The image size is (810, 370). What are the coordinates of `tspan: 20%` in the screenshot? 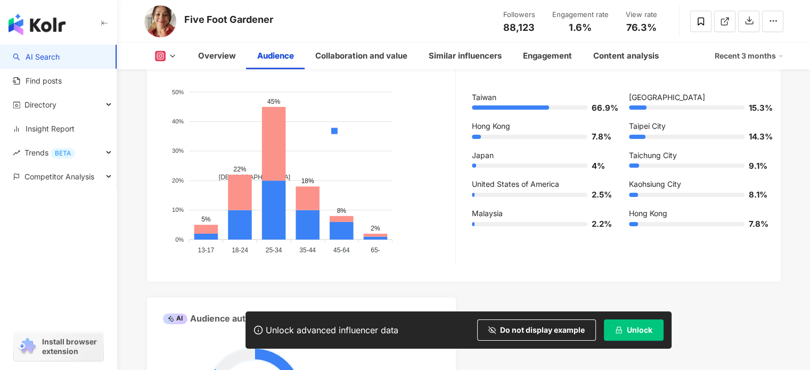 It's located at (177, 180).